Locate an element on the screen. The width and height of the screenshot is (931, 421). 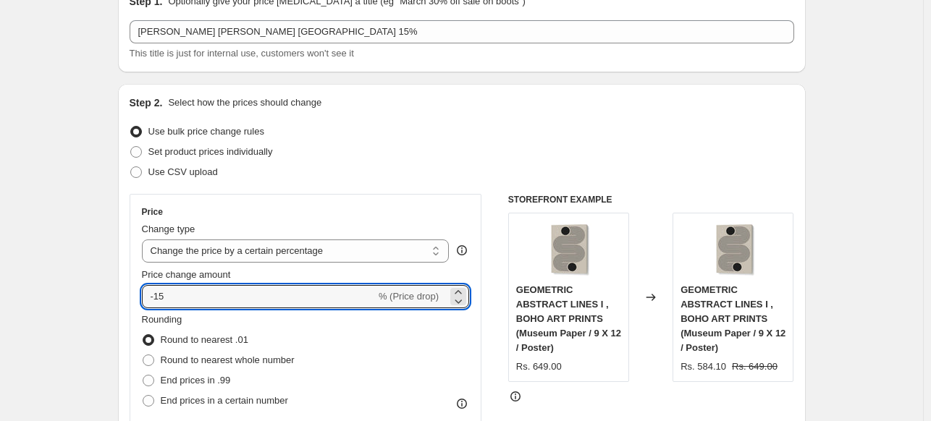
input: -15 is located at coordinates (258, 297).